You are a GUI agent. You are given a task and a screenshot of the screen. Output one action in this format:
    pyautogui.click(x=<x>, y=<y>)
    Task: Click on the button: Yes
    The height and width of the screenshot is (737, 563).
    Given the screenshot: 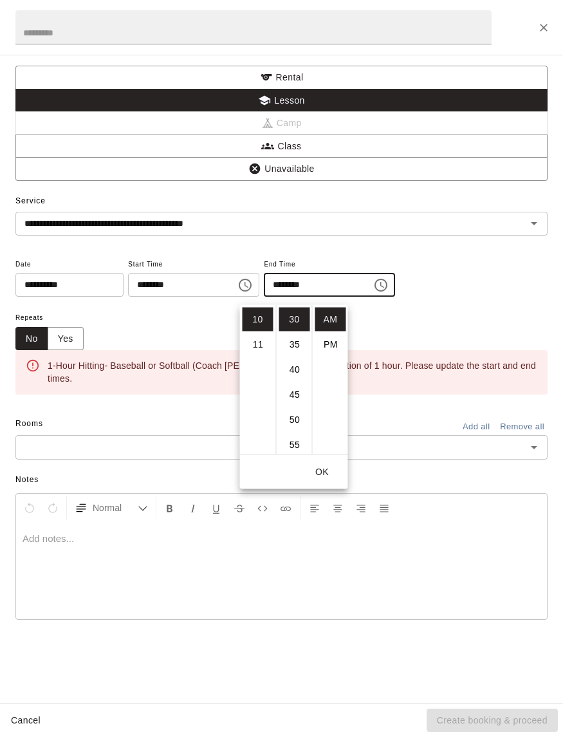 What is the action you would take?
    pyautogui.click(x=66, y=339)
    